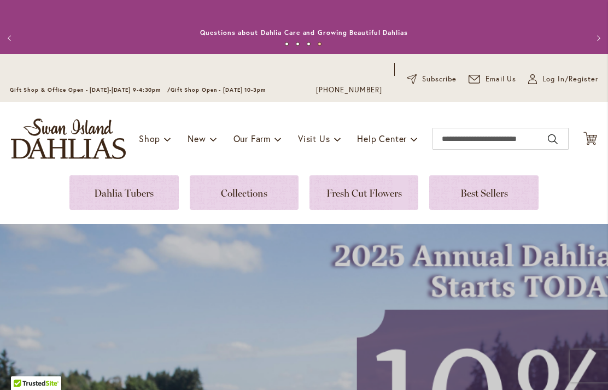  I want to click on a: Subscribe, so click(431, 79).